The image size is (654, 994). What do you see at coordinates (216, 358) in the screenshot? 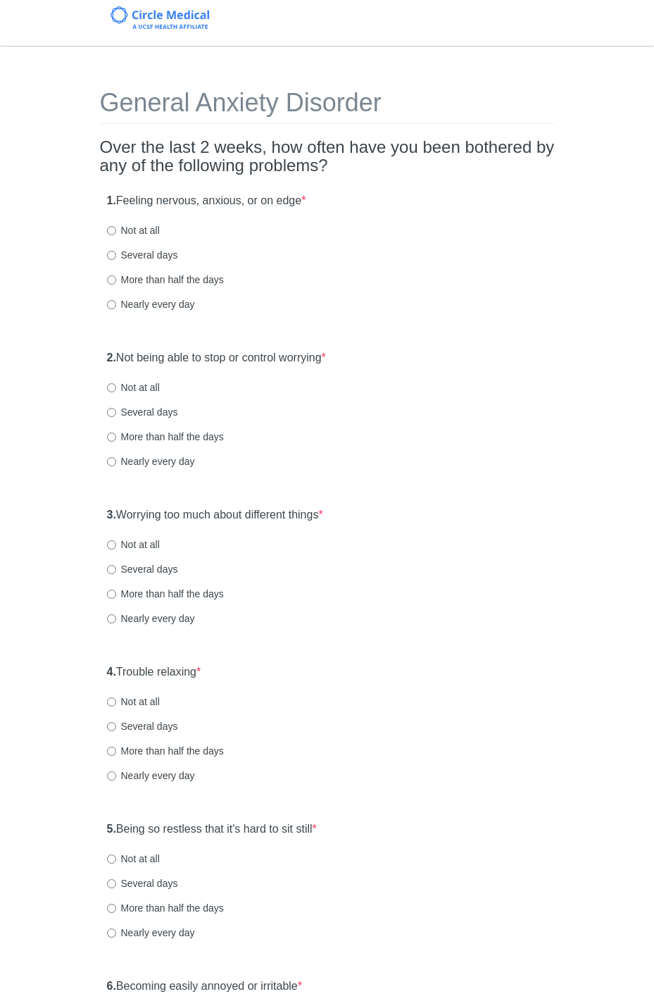
I see `label: Not being able to stop or control worrying` at bounding box center [216, 358].